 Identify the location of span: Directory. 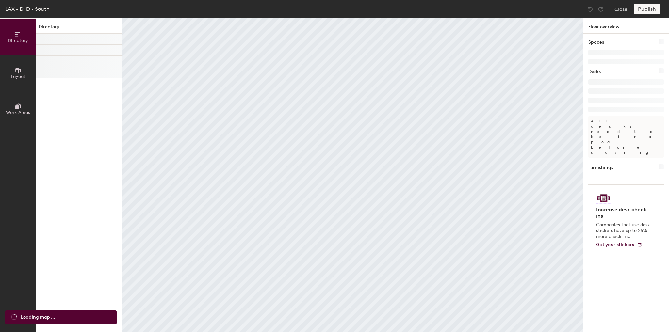
(18, 41).